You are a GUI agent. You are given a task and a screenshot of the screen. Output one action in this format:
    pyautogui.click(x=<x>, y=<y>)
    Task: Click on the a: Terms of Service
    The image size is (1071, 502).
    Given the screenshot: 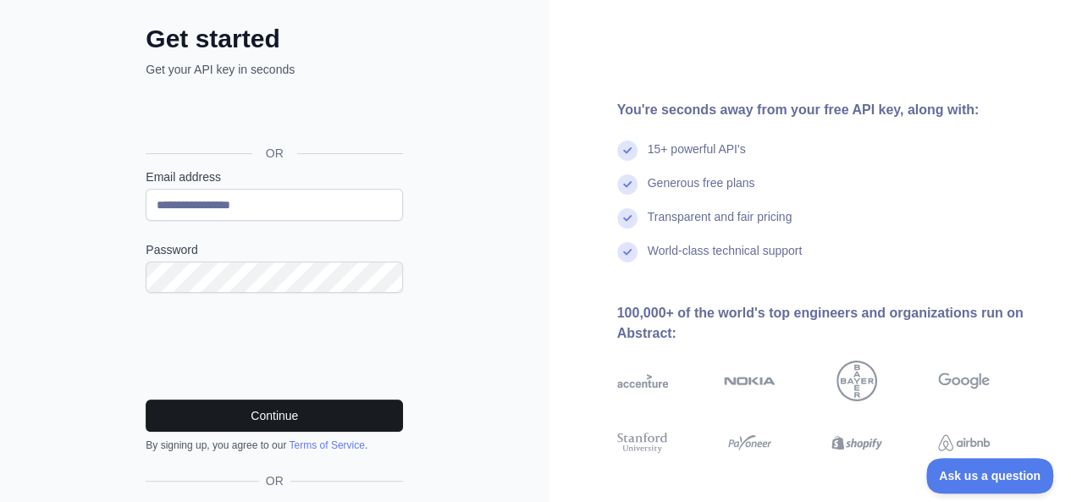 What is the action you would take?
    pyautogui.click(x=326, y=445)
    